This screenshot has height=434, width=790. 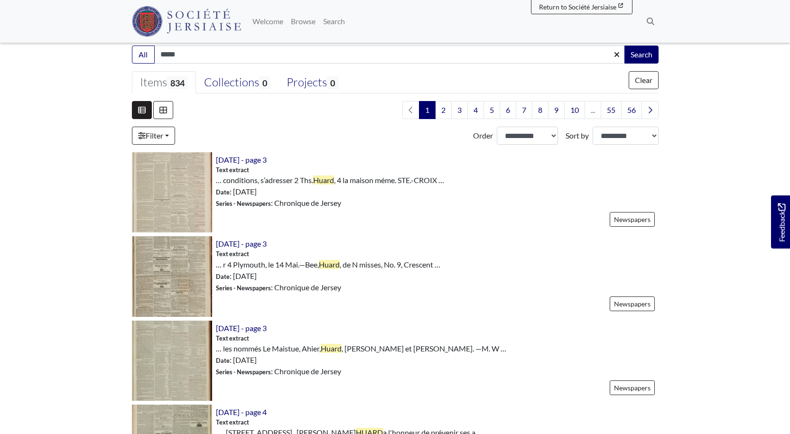 What do you see at coordinates (577, 136) in the screenshot?
I see `label: Sort by` at bounding box center [577, 136].